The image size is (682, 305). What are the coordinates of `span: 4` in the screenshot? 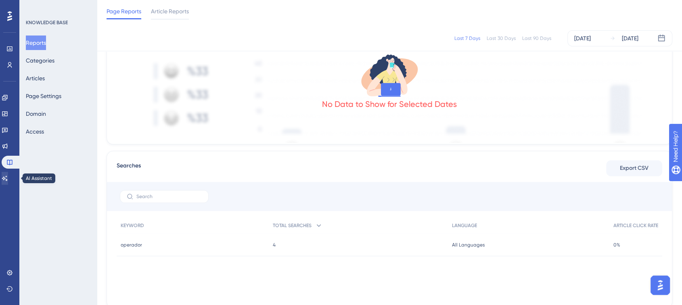 It's located at (274, 245).